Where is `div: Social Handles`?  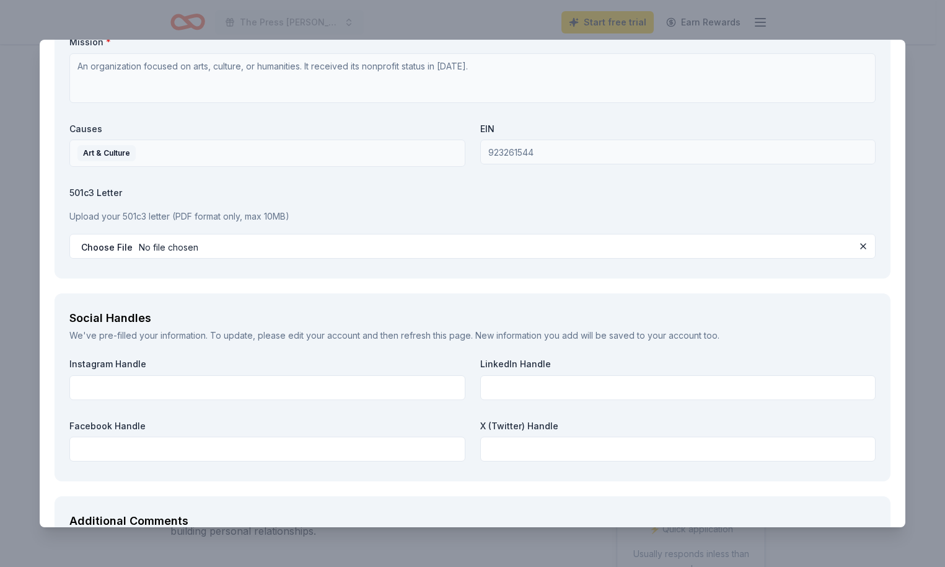 div: Social Handles is located at coordinates (472, 318).